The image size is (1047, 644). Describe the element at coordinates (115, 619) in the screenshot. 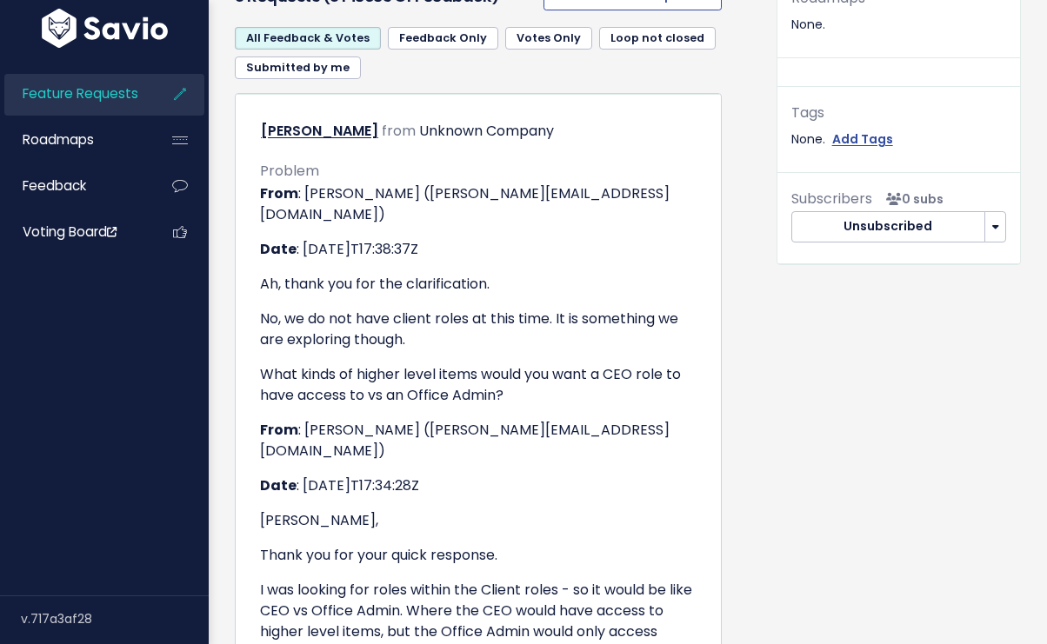

I see `div: v.717a3af28` at that location.